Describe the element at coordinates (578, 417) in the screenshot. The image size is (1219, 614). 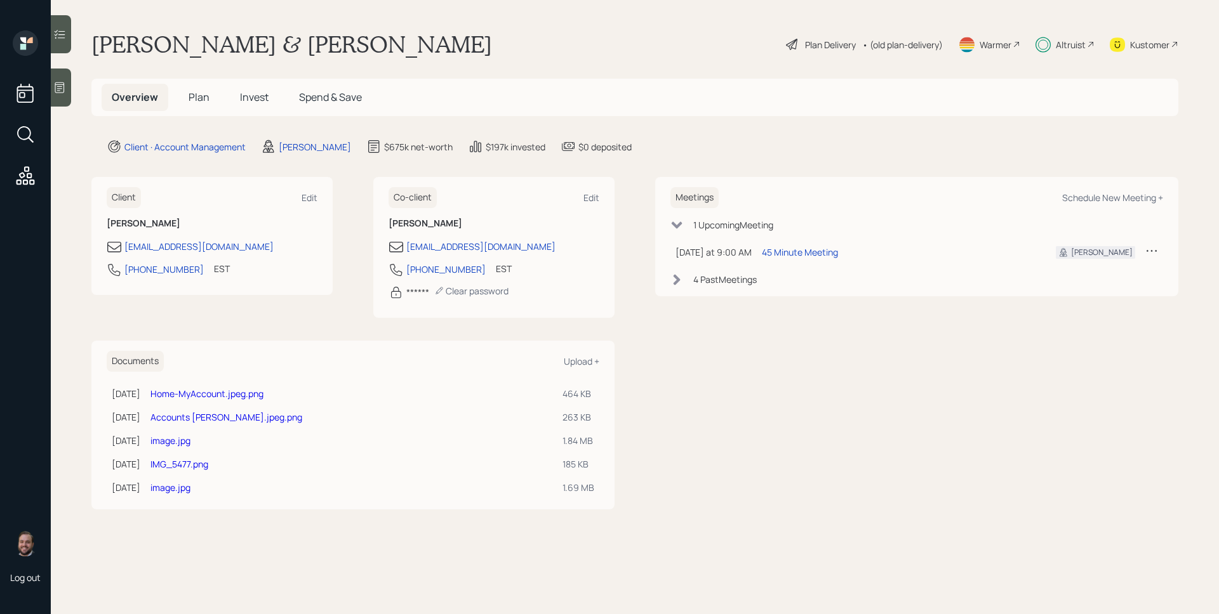
I see `div: 263 KB` at that location.